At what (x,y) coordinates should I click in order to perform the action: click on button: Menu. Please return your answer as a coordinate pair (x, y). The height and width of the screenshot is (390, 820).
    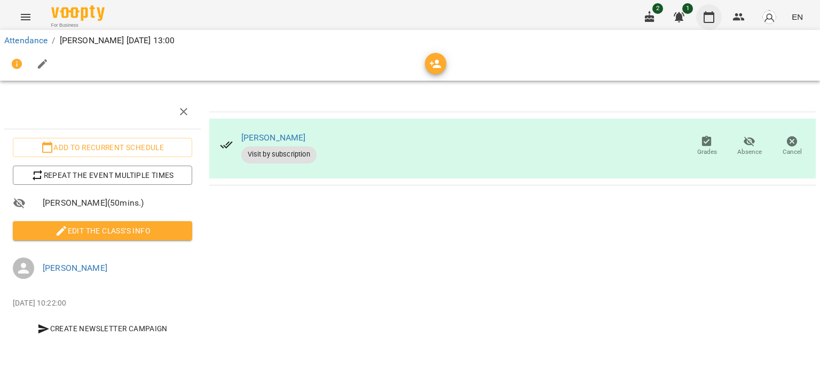
    Looking at the image, I should click on (26, 17).